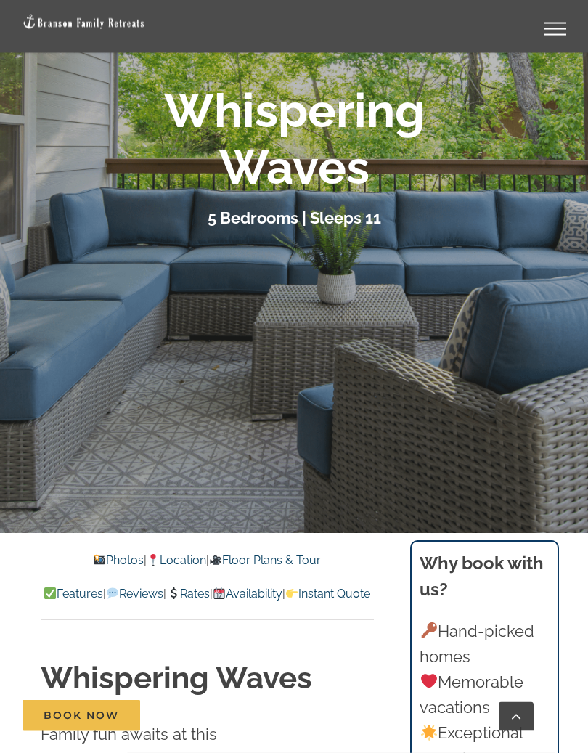 This screenshot has width=588, height=753. Describe the element at coordinates (484, 577) in the screenshot. I see `h3: Why book with us?` at that location.